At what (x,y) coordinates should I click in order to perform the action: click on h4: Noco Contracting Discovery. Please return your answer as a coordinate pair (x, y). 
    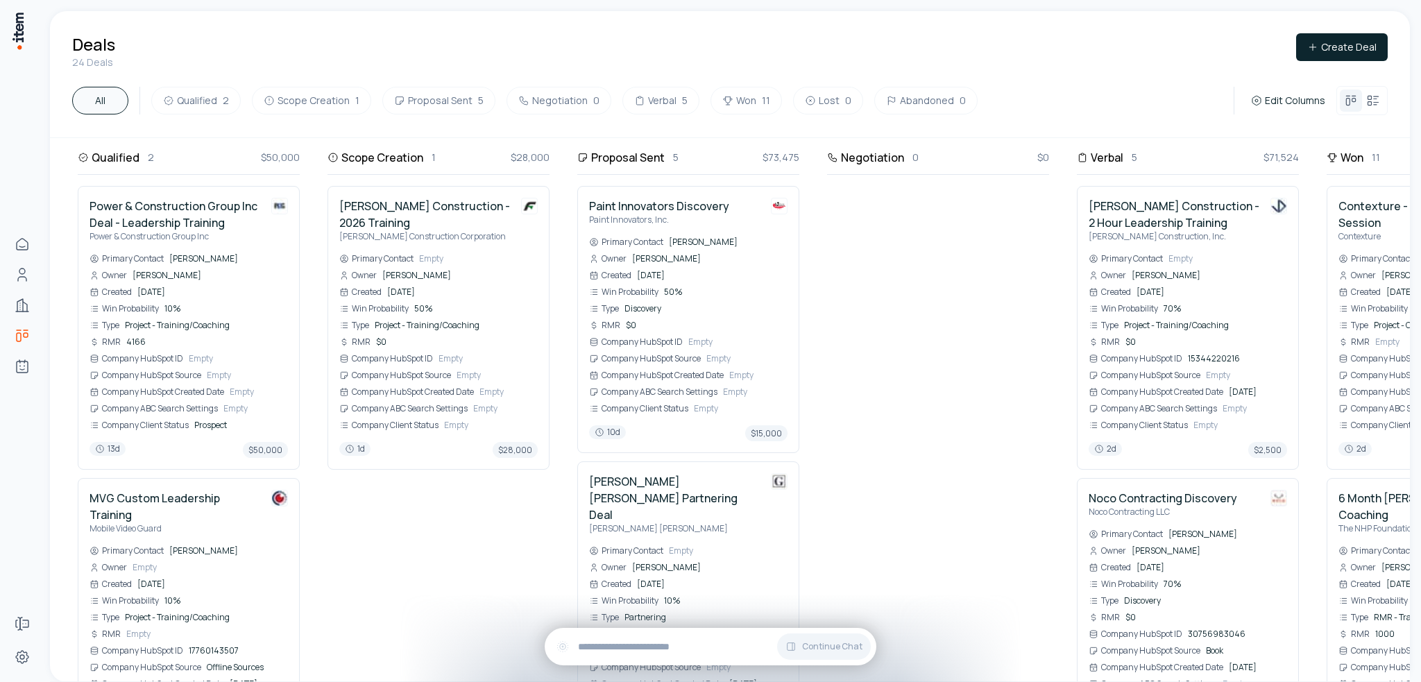
    Looking at the image, I should click on (1163, 498).